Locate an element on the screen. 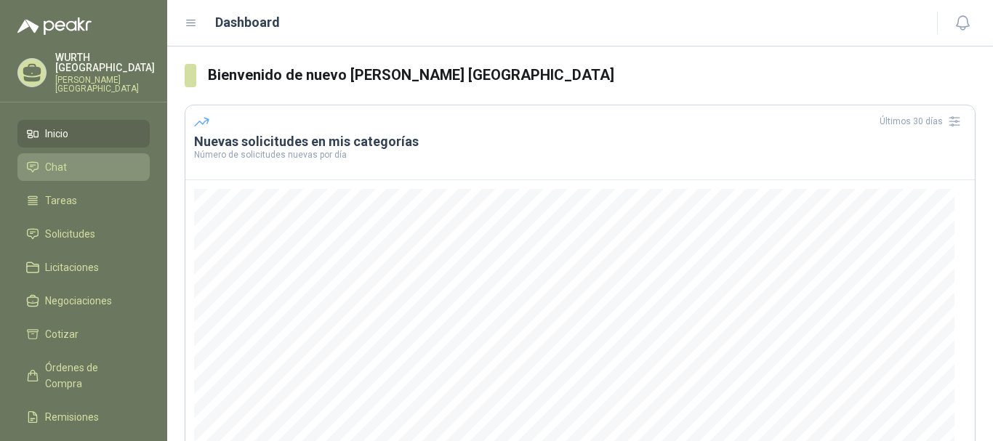 This screenshot has height=441, width=993. a: Remisiones is located at coordinates (84, 417).